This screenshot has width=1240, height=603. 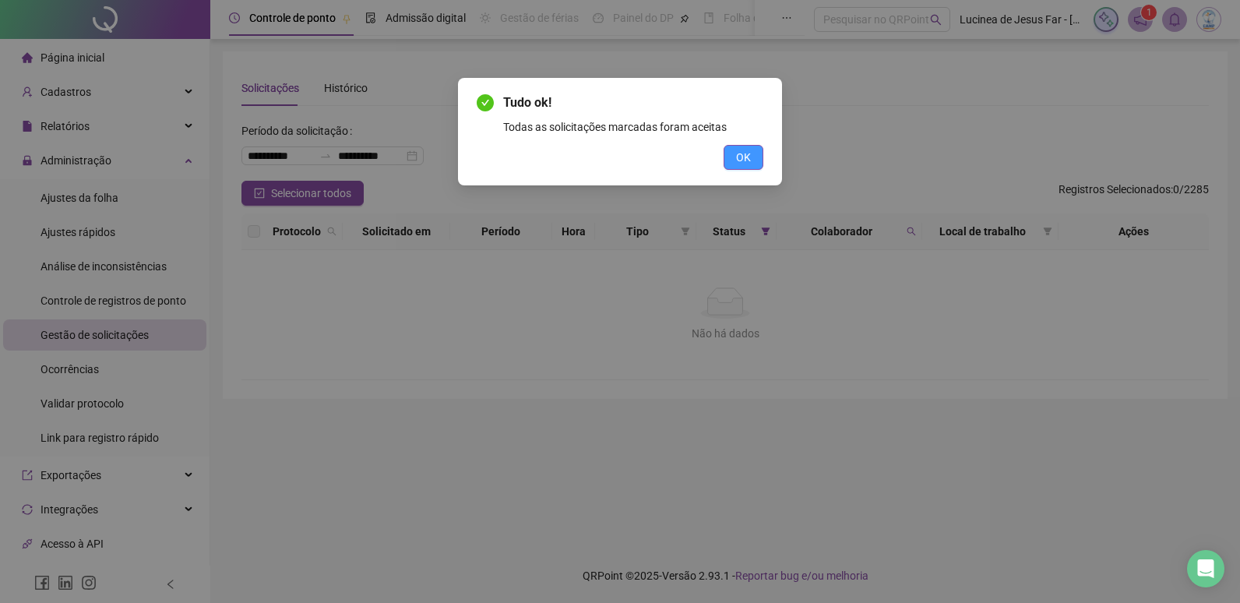 What do you see at coordinates (743, 157) in the screenshot?
I see `span: OK` at bounding box center [743, 157].